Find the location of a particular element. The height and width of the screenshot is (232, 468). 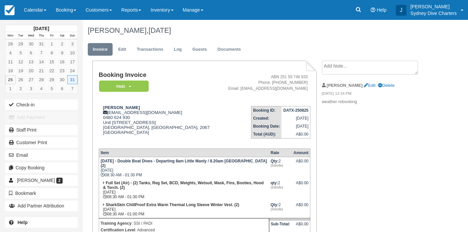

a: Staff Print is located at coordinates (41, 130).